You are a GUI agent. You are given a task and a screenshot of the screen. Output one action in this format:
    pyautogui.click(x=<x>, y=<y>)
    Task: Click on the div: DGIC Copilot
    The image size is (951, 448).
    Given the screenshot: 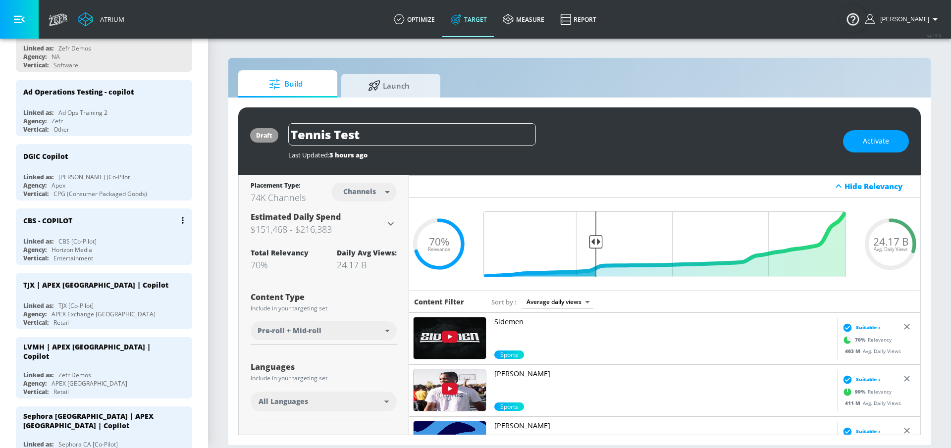 What is the action you would take?
    pyautogui.click(x=46, y=156)
    